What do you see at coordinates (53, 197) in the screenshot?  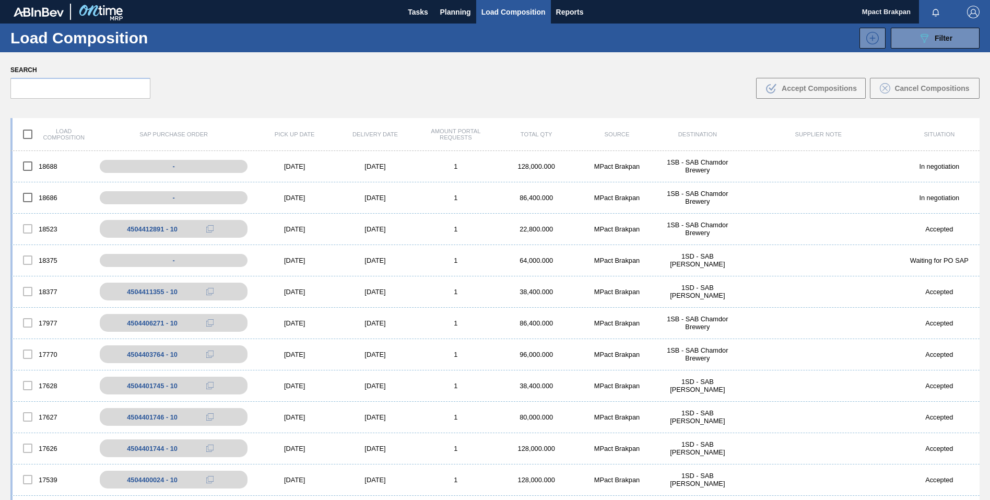 I see `div: 18686` at bounding box center [53, 197].